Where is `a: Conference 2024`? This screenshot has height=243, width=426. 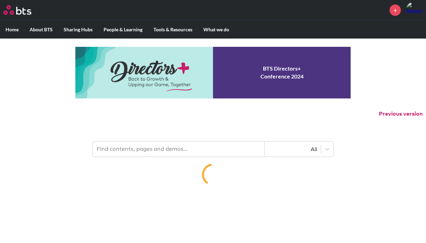
a: Conference 2024 is located at coordinates (213, 73).